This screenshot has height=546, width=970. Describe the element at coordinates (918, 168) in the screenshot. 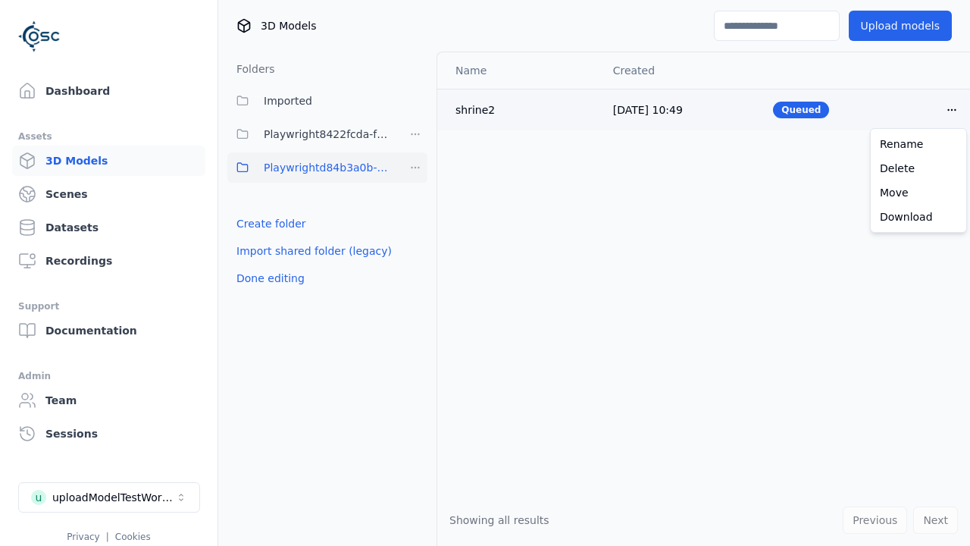

I see `a: Delete` at that location.